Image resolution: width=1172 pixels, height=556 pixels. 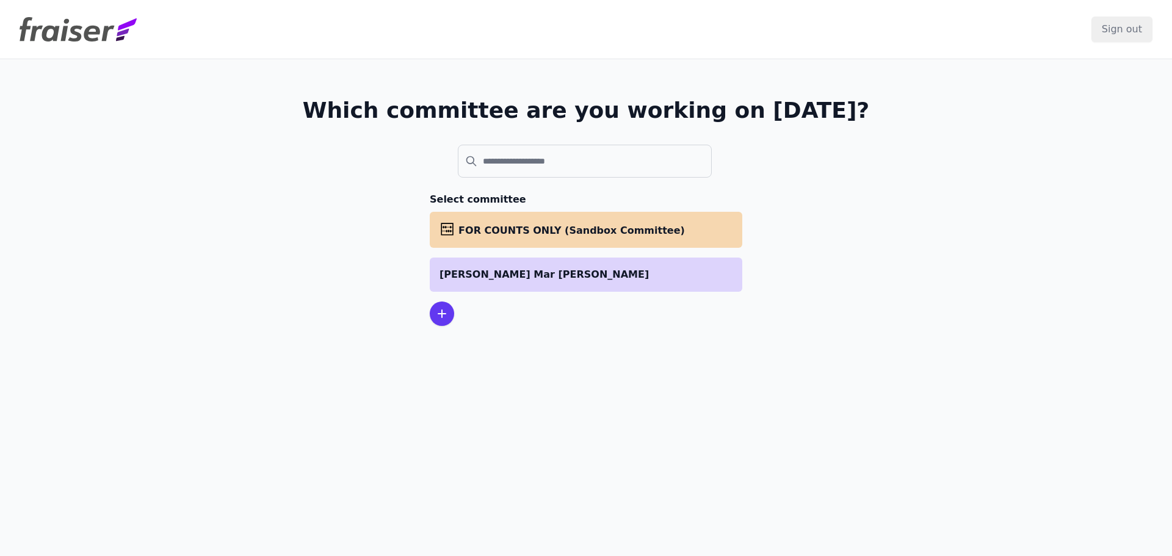 What do you see at coordinates (78, 29) in the screenshot?
I see `img: Fraiser Logo` at bounding box center [78, 29].